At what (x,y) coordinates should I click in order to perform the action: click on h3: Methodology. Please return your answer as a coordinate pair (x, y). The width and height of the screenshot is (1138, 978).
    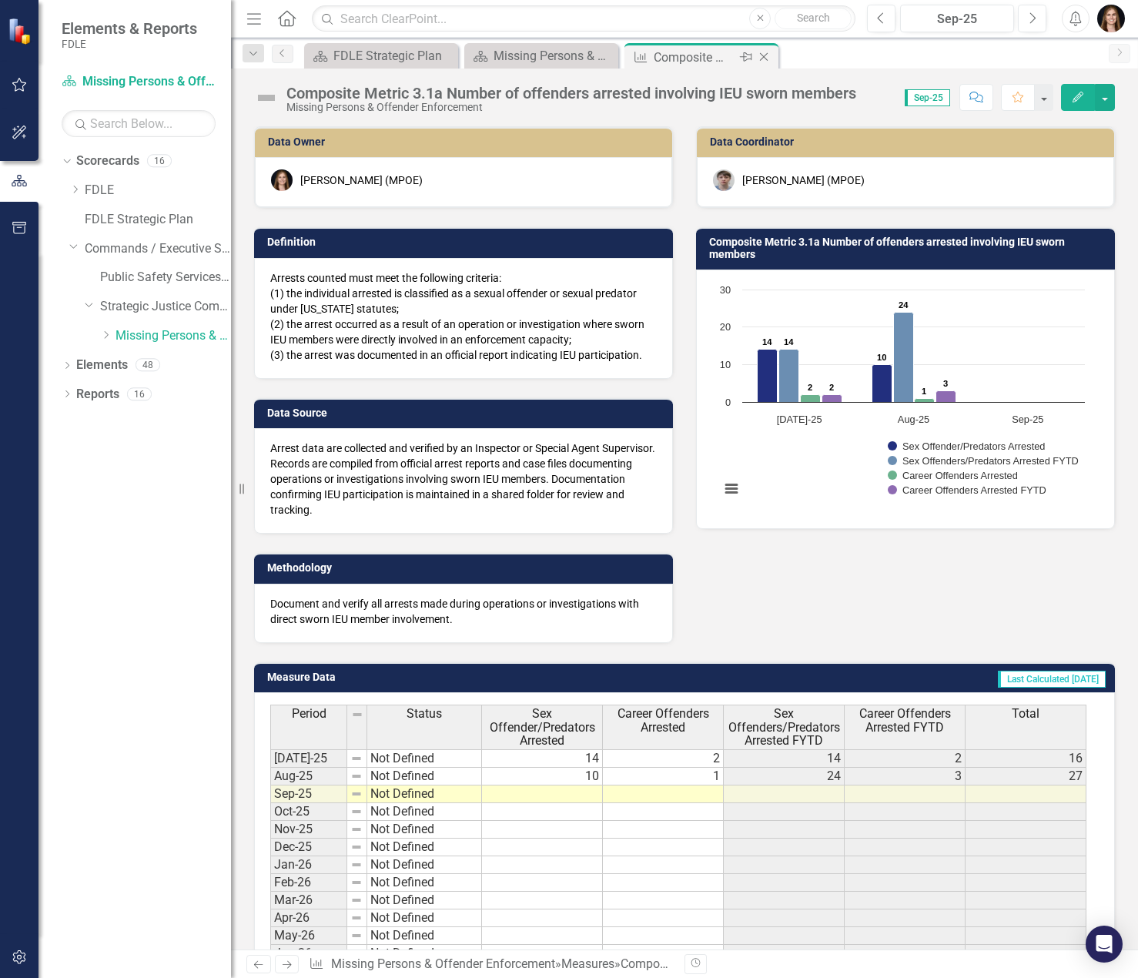
    Looking at the image, I should click on (466, 568).